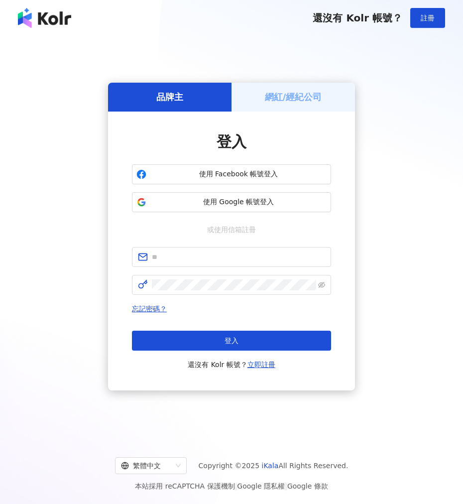 The height and width of the screenshot is (504, 463). What do you see at coordinates (273, 466) in the screenshot?
I see `span: Copyright © 2025 All Rights Reserved.` at bounding box center [273, 466].